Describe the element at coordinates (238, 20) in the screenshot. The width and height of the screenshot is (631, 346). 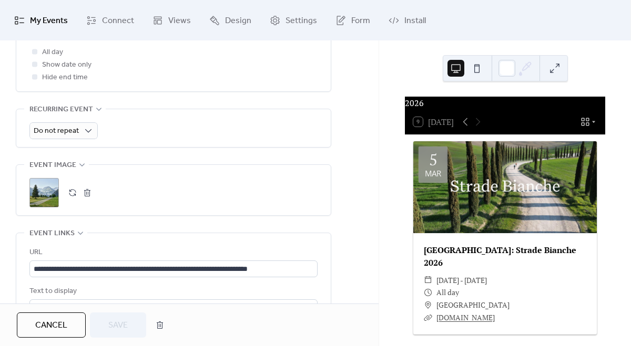
I see `span: Design` at that location.